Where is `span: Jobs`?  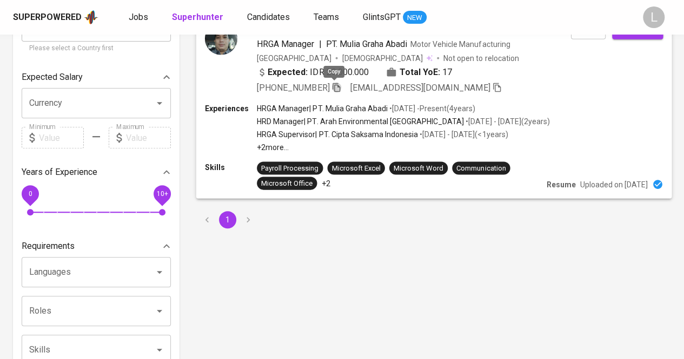 span: Jobs is located at coordinates (138, 17).